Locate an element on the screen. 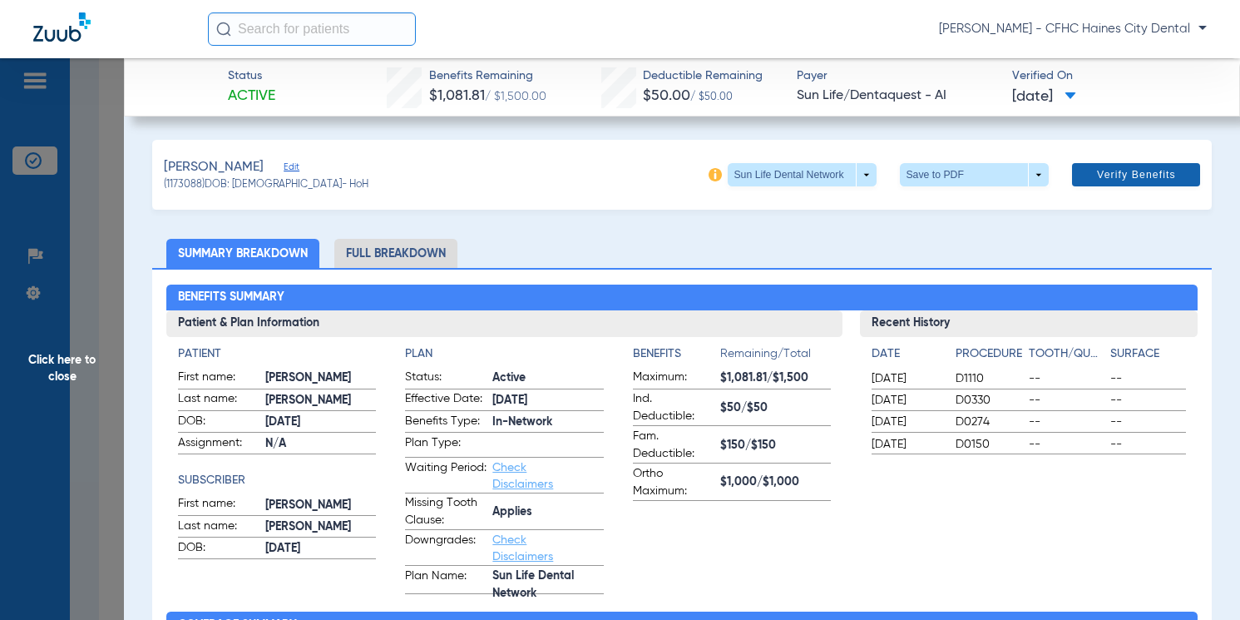 This screenshot has width=1240, height=620. div: Chat Widget is located at coordinates (1199, 580).